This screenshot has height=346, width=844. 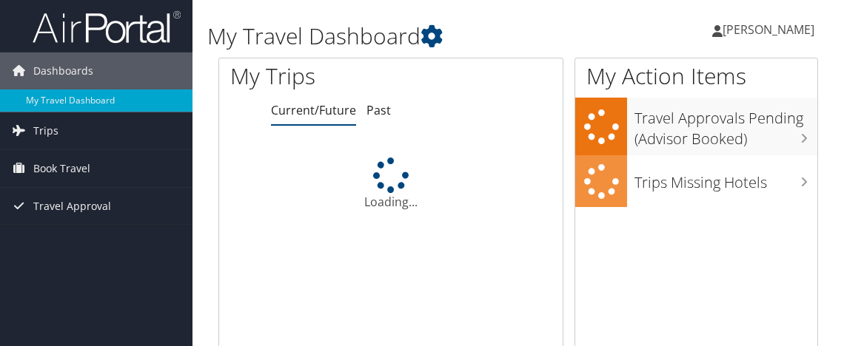 What do you see at coordinates (725, 179) in the screenshot?
I see `h3: Trips Missing Hotels` at bounding box center [725, 179].